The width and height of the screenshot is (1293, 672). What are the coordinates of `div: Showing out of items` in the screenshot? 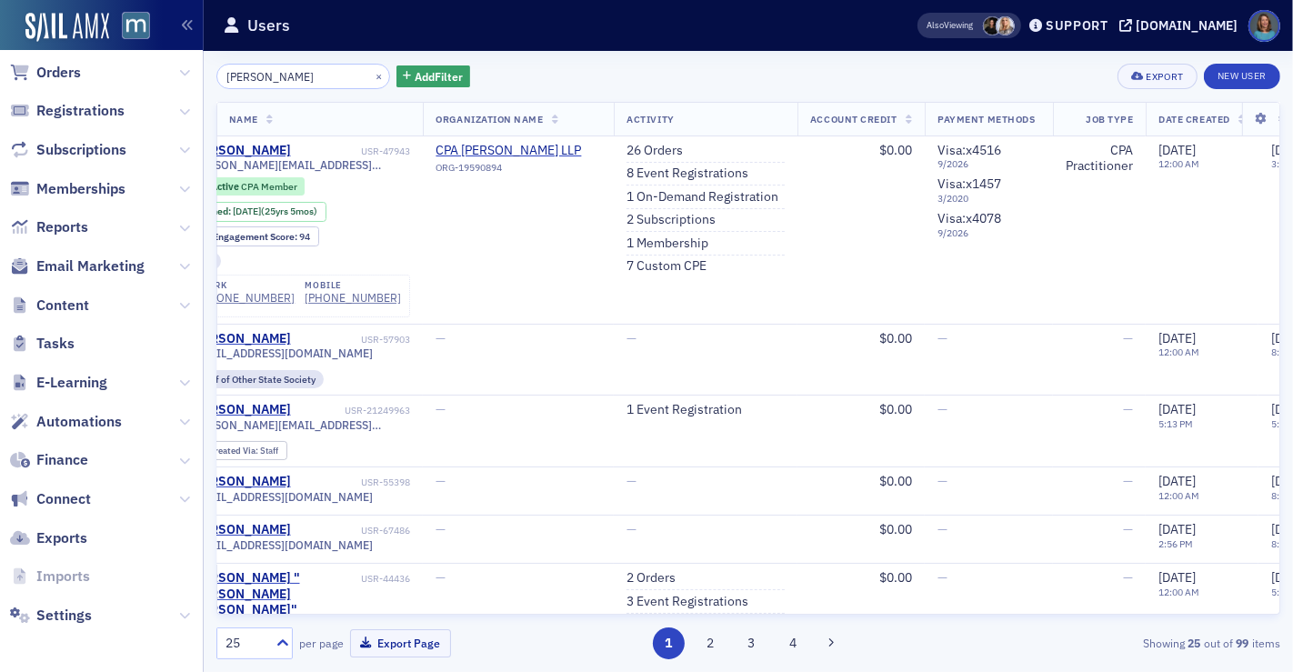 It's located at (1109, 643).